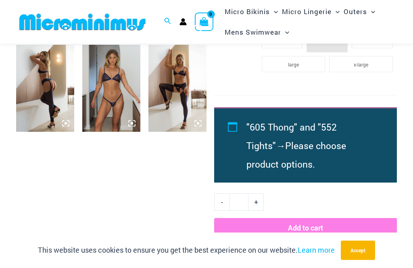  Describe the element at coordinates (355, 11) in the screenshot. I see `span: Outers` at that location.